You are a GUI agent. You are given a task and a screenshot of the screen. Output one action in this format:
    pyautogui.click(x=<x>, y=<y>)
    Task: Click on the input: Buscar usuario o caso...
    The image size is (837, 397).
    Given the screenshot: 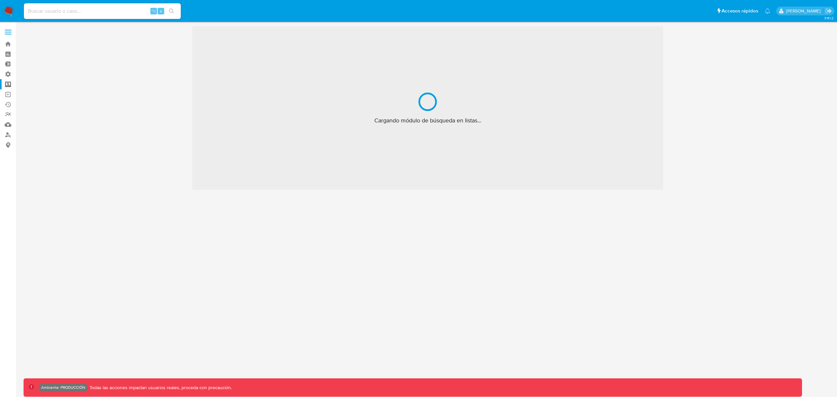 What is the action you would take?
    pyautogui.click(x=102, y=11)
    